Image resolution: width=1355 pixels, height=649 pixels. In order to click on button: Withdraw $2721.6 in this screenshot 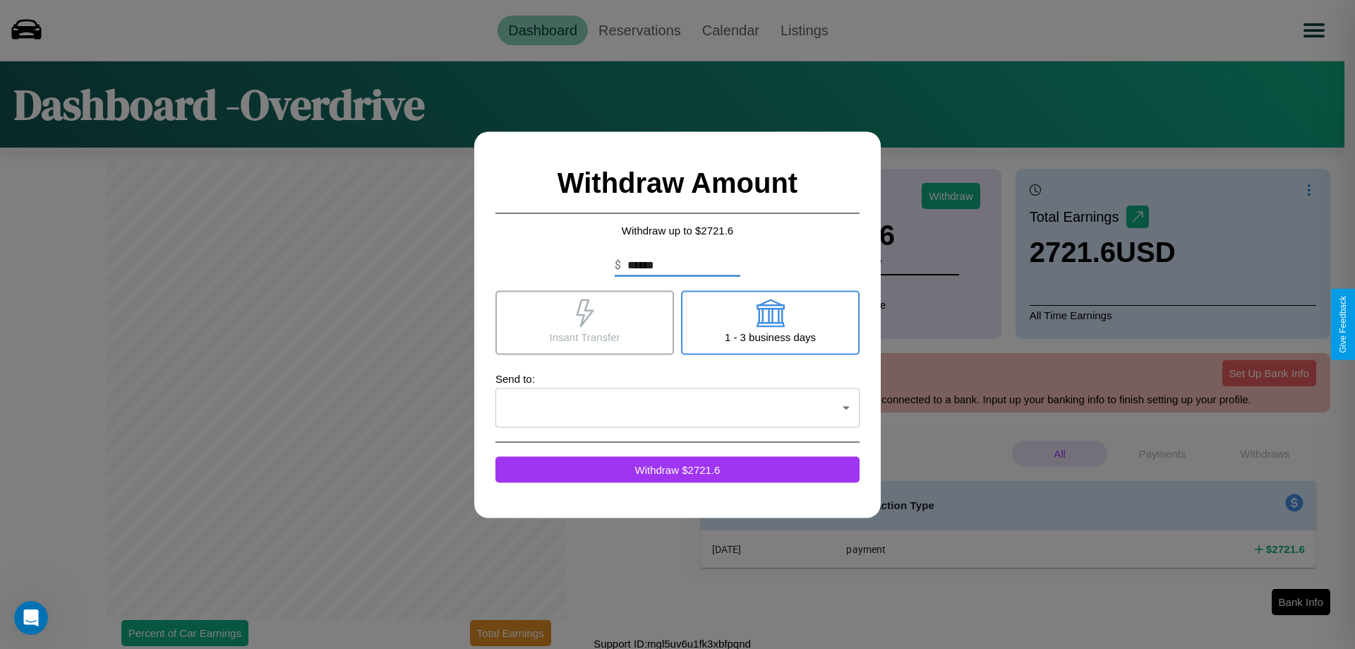, I will do `click(678, 469)`.